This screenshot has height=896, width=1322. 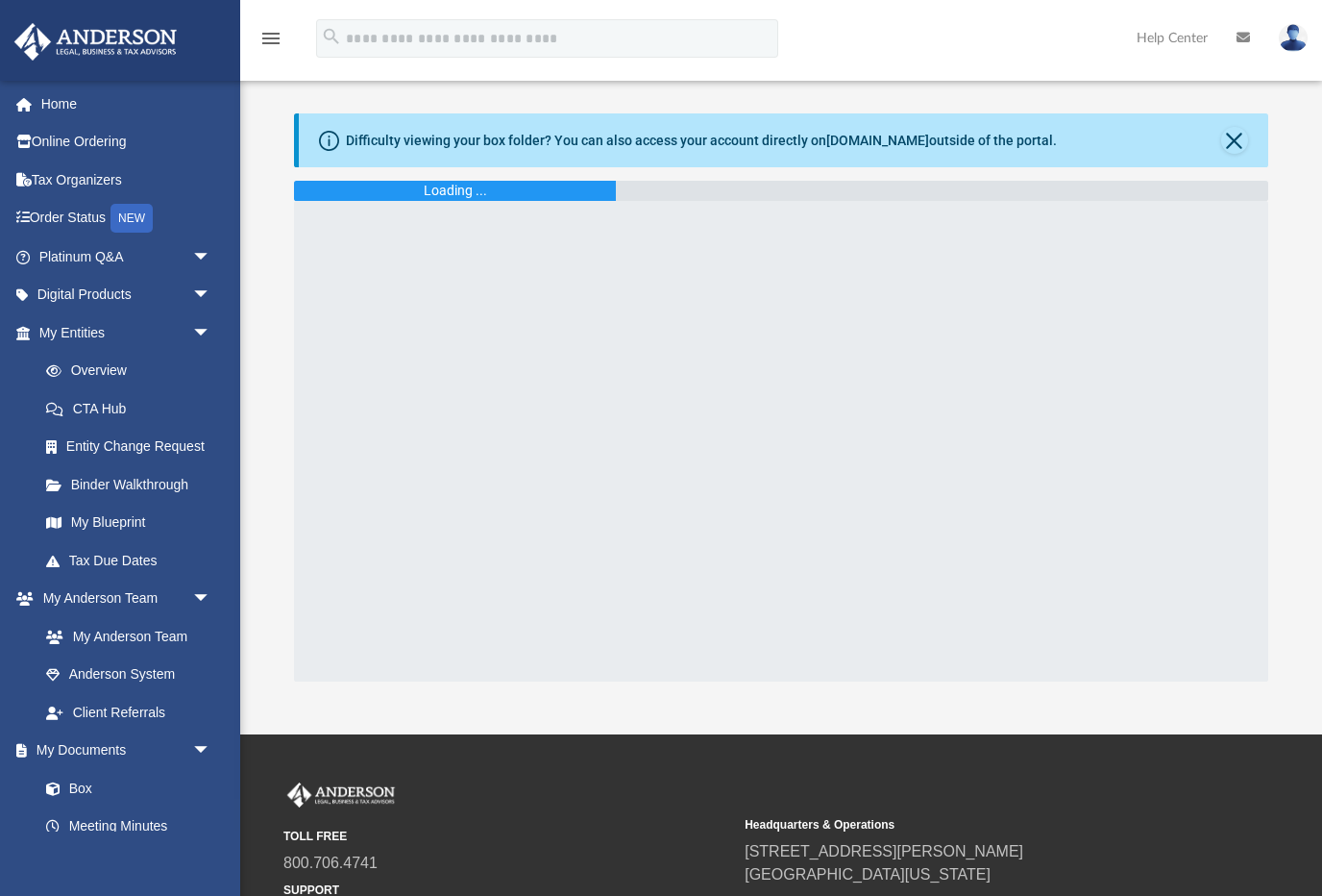 What do you see at coordinates (124, 637) in the screenshot?
I see `a: My Anderson Team` at bounding box center [124, 637].